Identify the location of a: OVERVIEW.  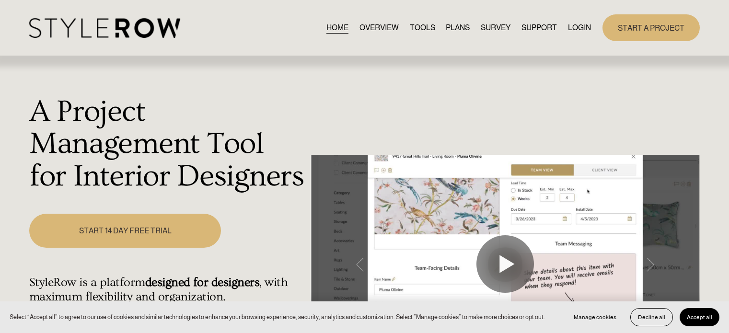
(379, 27).